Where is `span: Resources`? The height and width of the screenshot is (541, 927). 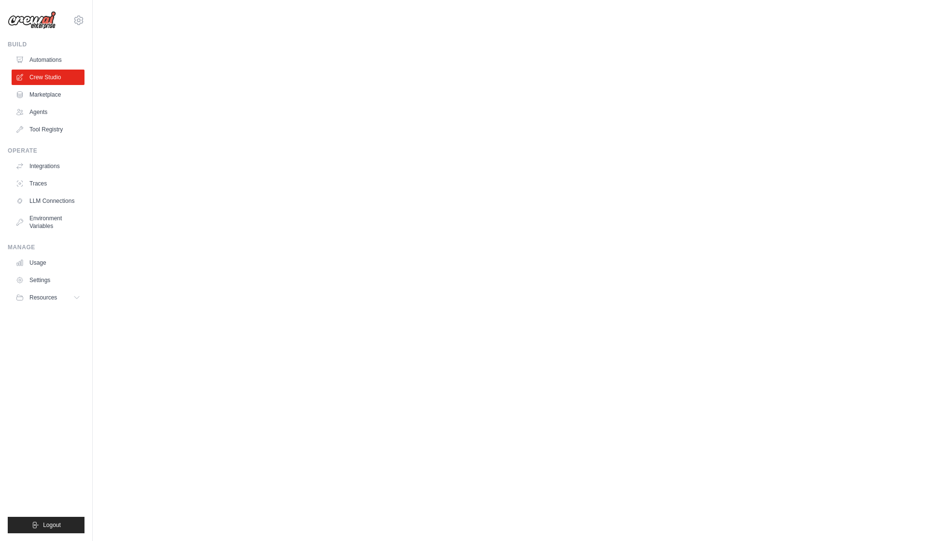 span: Resources is located at coordinates (43, 297).